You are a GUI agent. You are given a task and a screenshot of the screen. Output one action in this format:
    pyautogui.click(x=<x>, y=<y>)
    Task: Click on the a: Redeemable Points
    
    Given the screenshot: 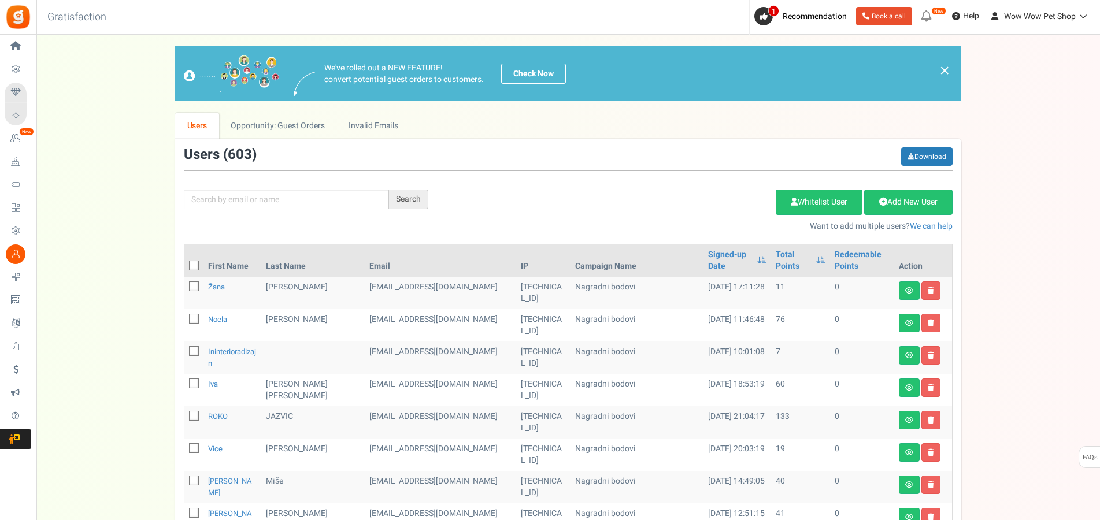 What is the action you would take?
    pyautogui.click(x=862, y=261)
    